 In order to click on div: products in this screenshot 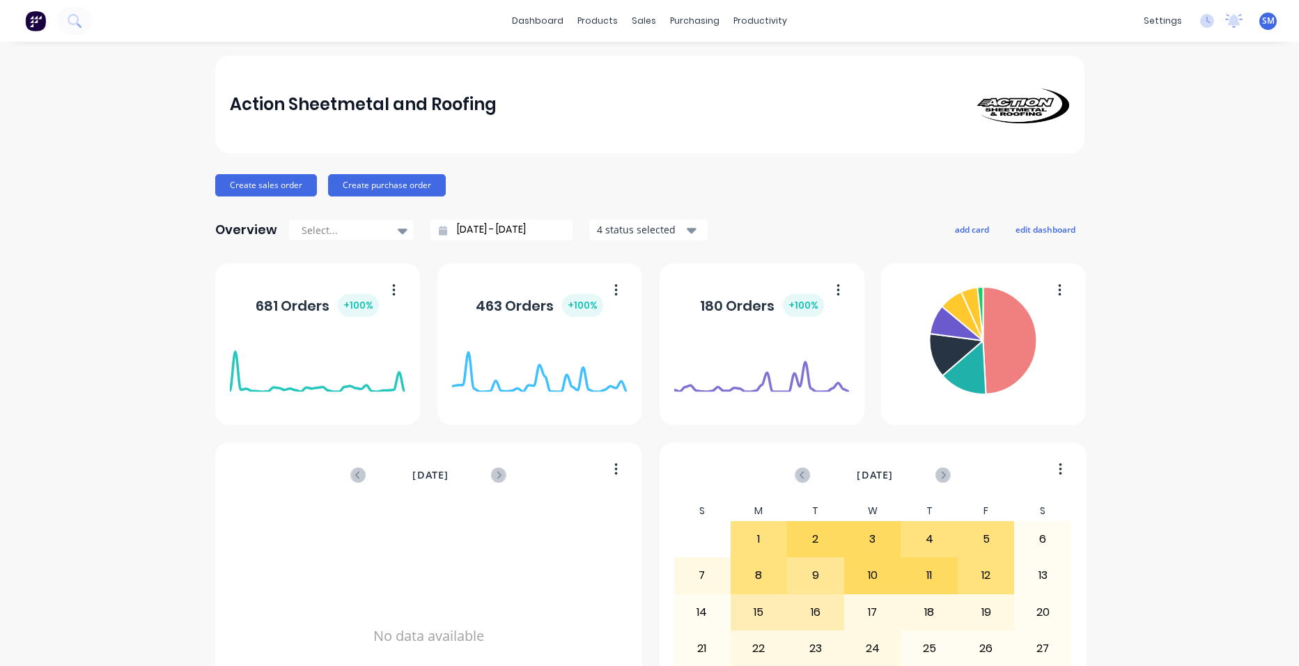, I will do `click(598, 21)`.